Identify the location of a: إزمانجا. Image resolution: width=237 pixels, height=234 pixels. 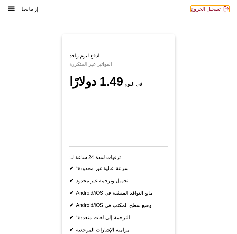
(34, 9).